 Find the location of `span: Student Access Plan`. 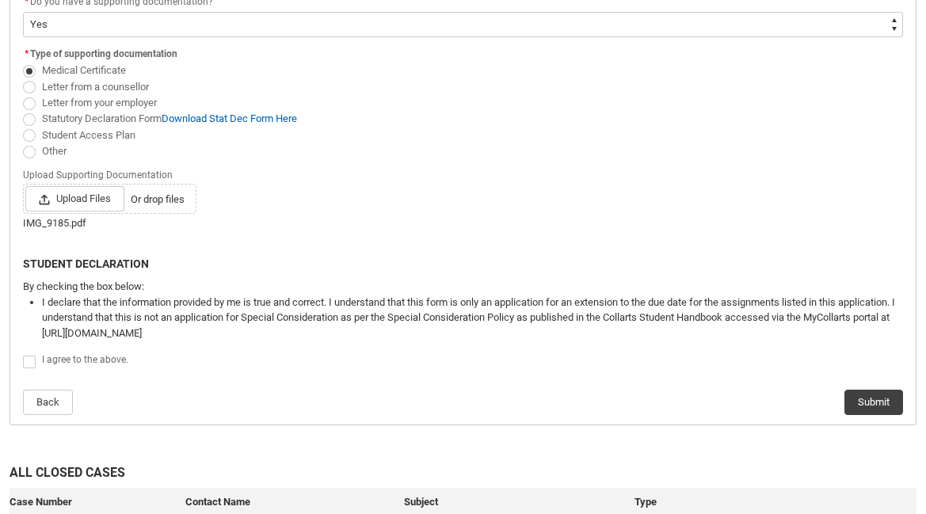

span: Student Access Plan is located at coordinates (89, 135).